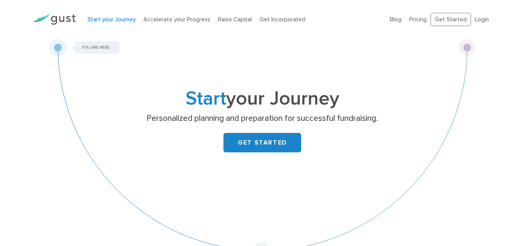 This screenshot has height=246, width=525. Describe the element at coordinates (451, 19) in the screenshot. I see `a: Get Started` at that location.